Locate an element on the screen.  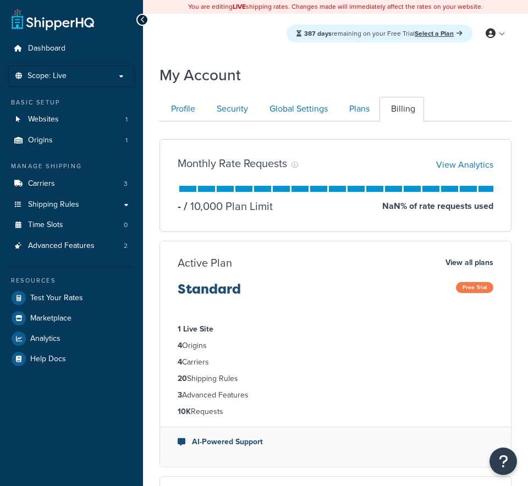
h3: Active Plan is located at coordinates (205, 263).